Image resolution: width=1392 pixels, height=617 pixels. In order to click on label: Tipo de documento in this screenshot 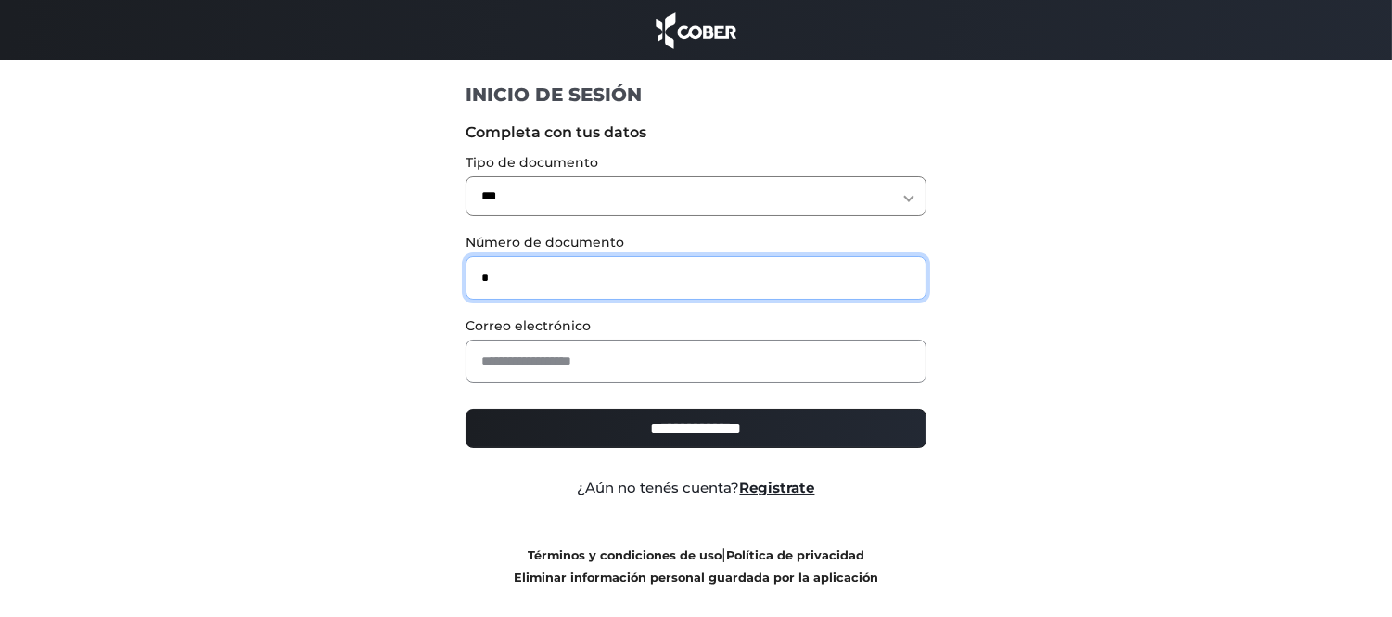, I will do `click(696, 162)`.